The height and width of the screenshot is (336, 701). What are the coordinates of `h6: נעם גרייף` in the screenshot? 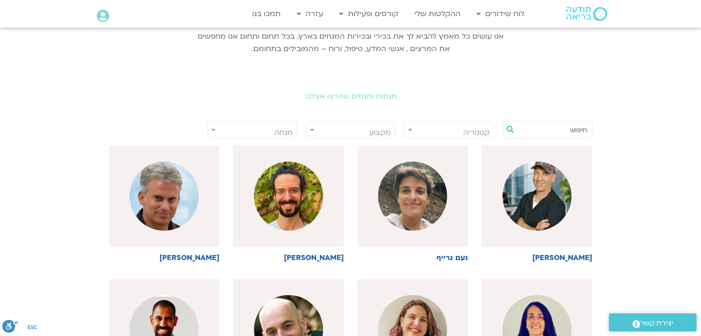 It's located at (413, 258).